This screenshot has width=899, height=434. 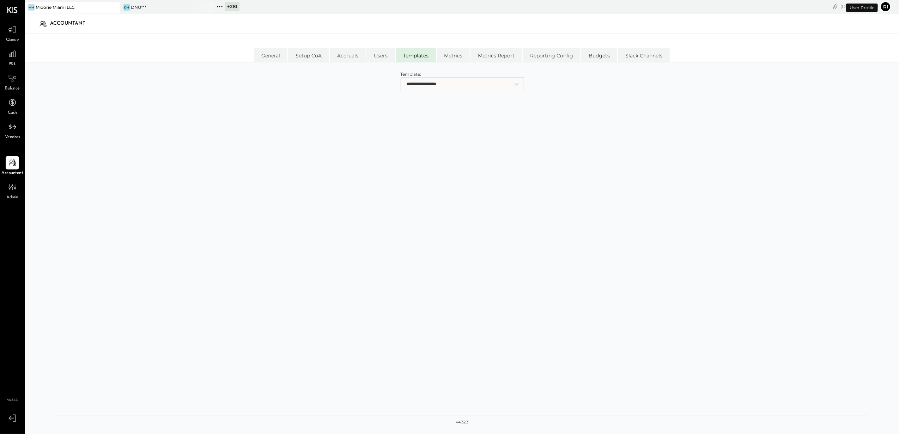 I want to click on li: Accruals, so click(x=348, y=55).